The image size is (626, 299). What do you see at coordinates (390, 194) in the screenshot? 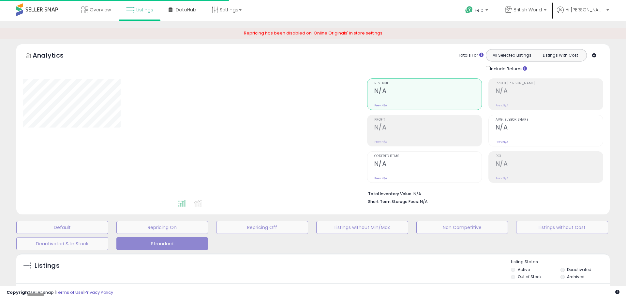
I see `b: Total Inventory Value:` at bounding box center [390, 194].